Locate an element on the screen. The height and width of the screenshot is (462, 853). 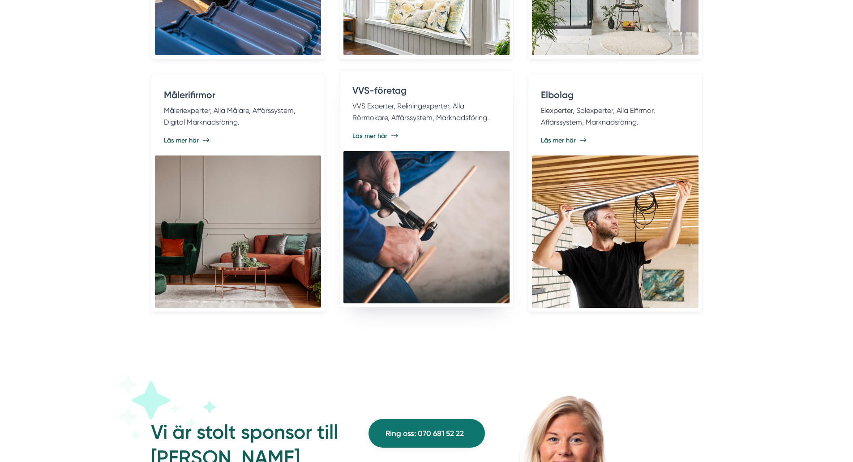
a: Ring oss: 070 681 52 22 is located at coordinates (427, 433).